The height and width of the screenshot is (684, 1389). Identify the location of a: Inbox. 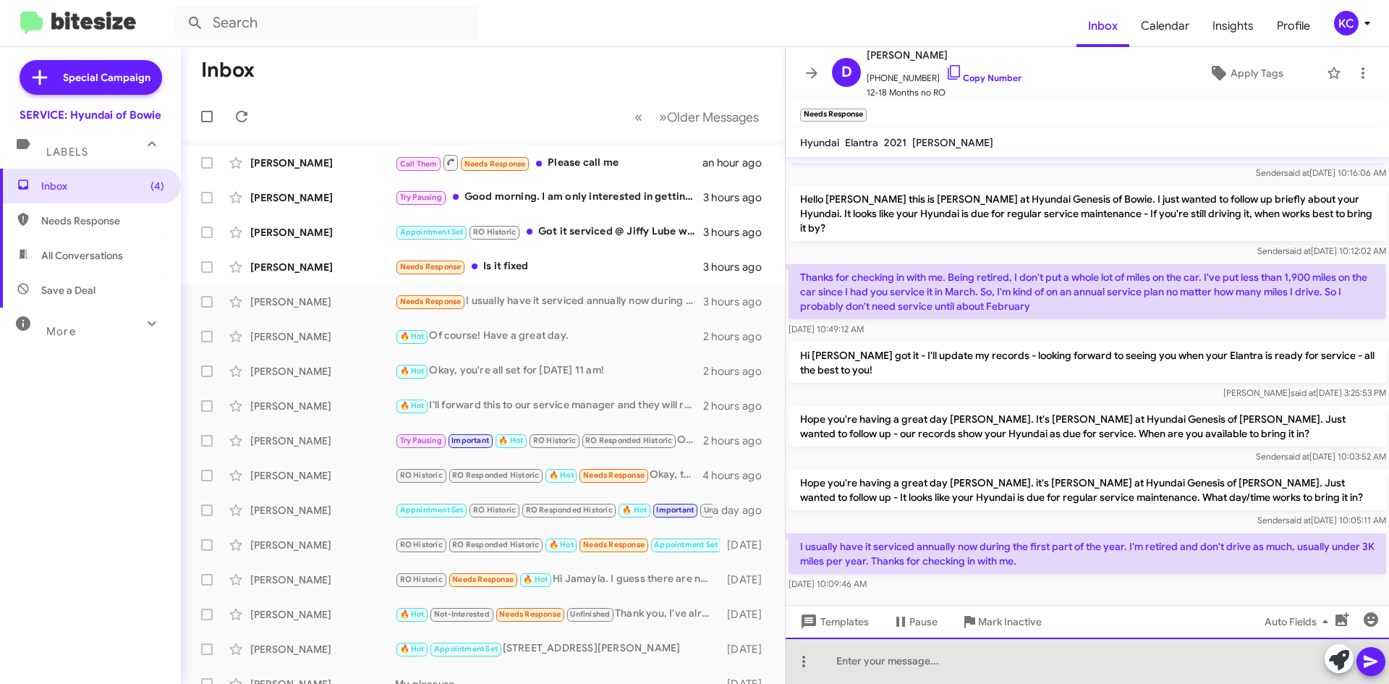
(1102, 26).